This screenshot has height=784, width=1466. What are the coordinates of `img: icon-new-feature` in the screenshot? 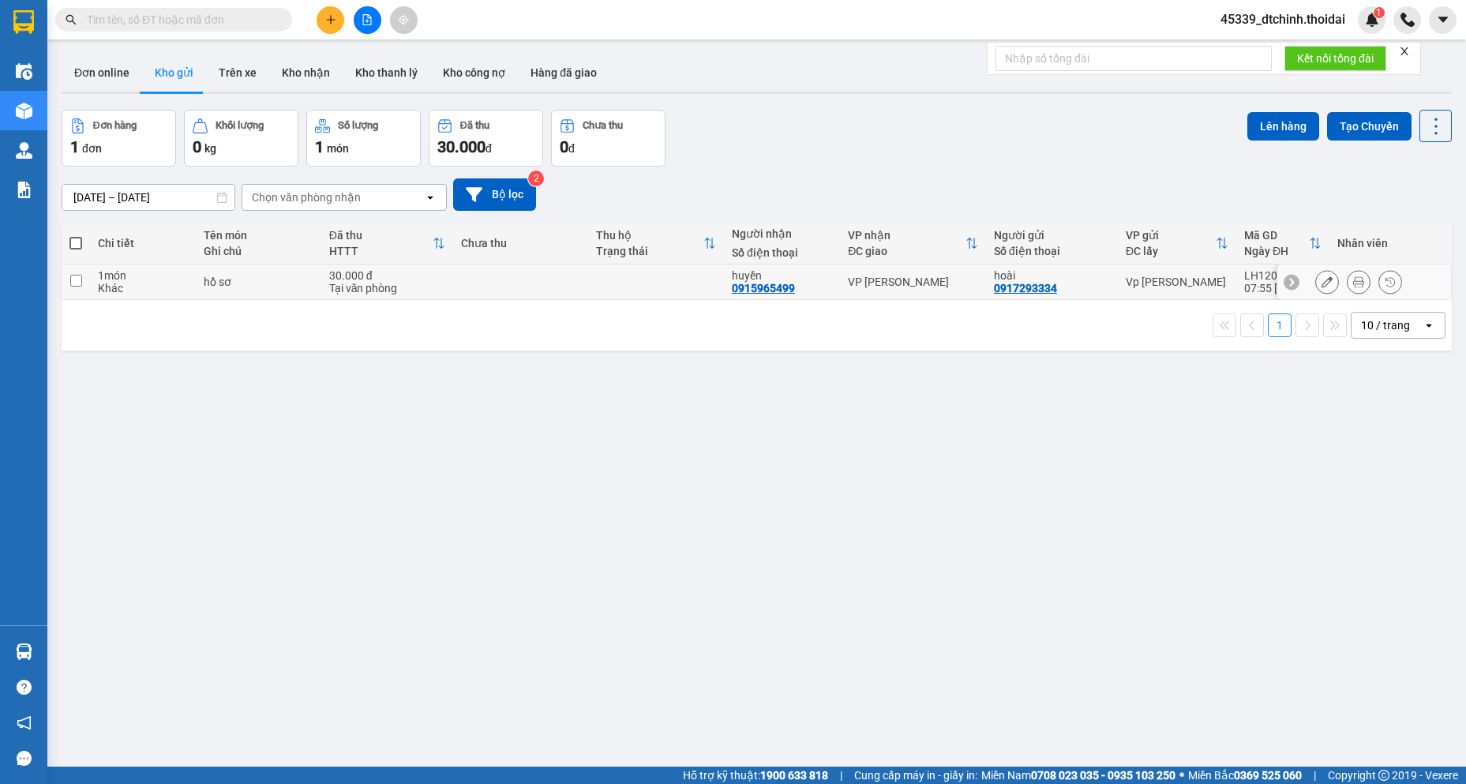 It's located at (1372, 20).